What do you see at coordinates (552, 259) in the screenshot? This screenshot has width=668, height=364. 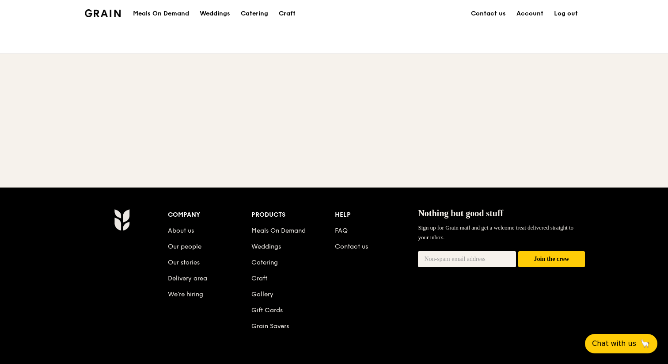 I see `button: Join the crew` at bounding box center [552, 259].